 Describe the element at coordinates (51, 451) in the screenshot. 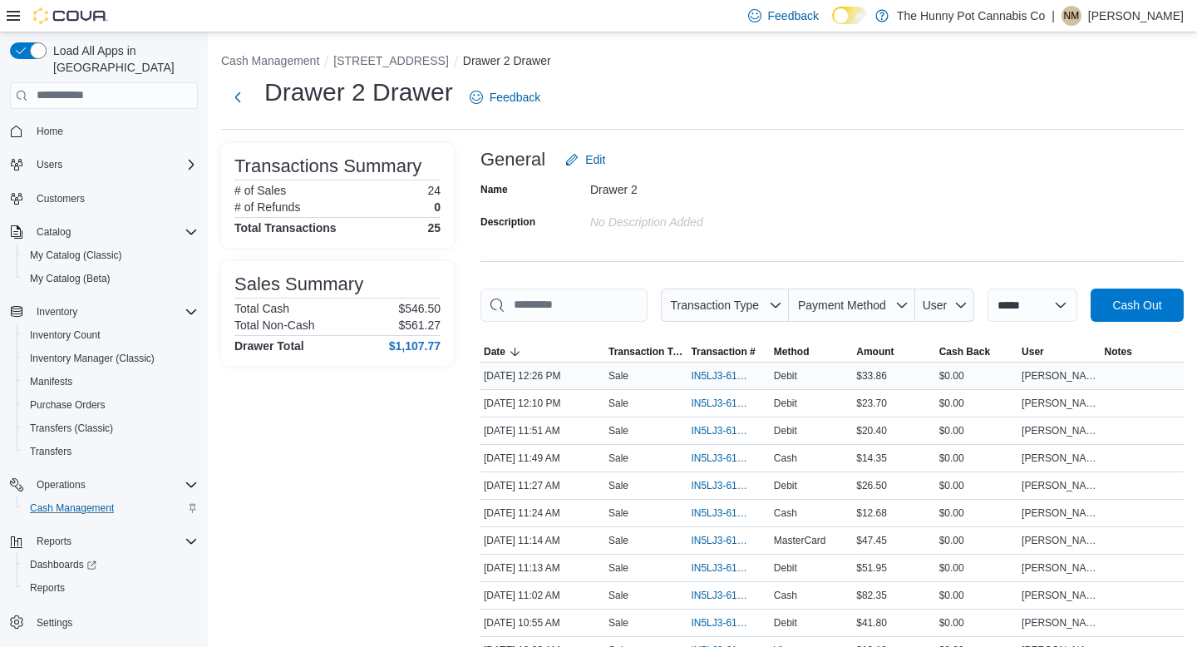

I see `span: Transfers` at that location.